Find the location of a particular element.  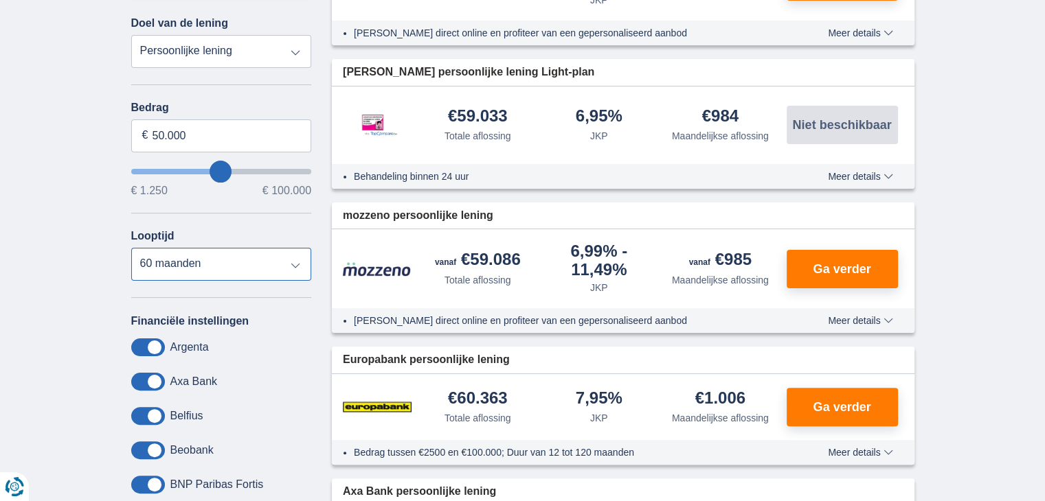

div: 6,95% is located at coordinates (599, 117).